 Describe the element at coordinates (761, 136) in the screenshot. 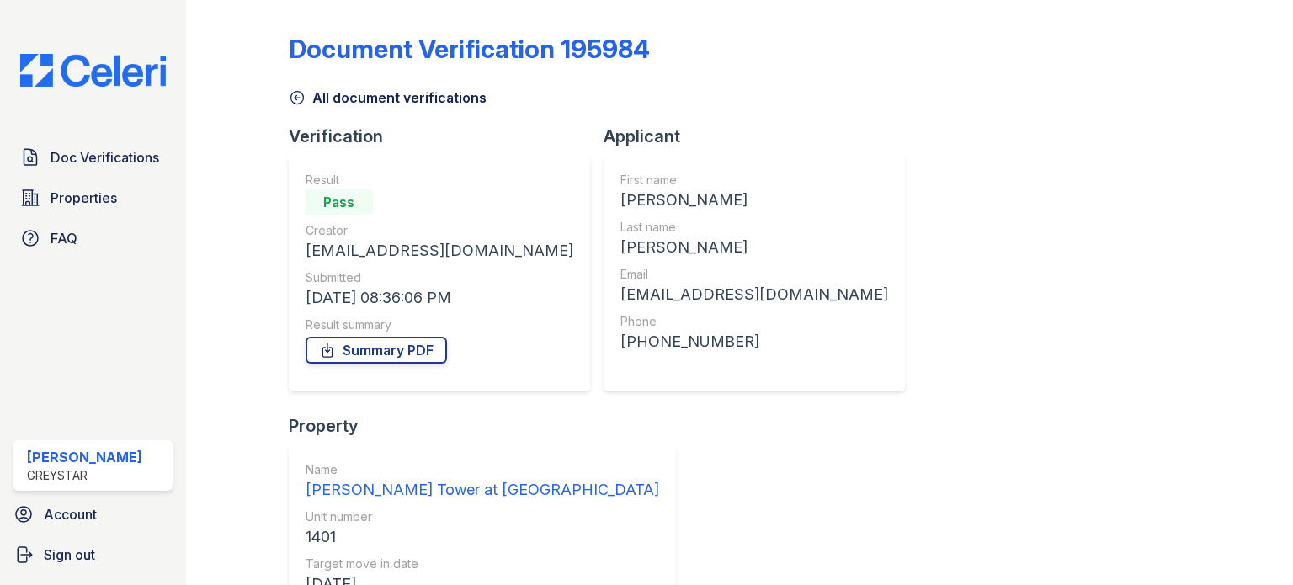

I see `div: Applicant` at that location.